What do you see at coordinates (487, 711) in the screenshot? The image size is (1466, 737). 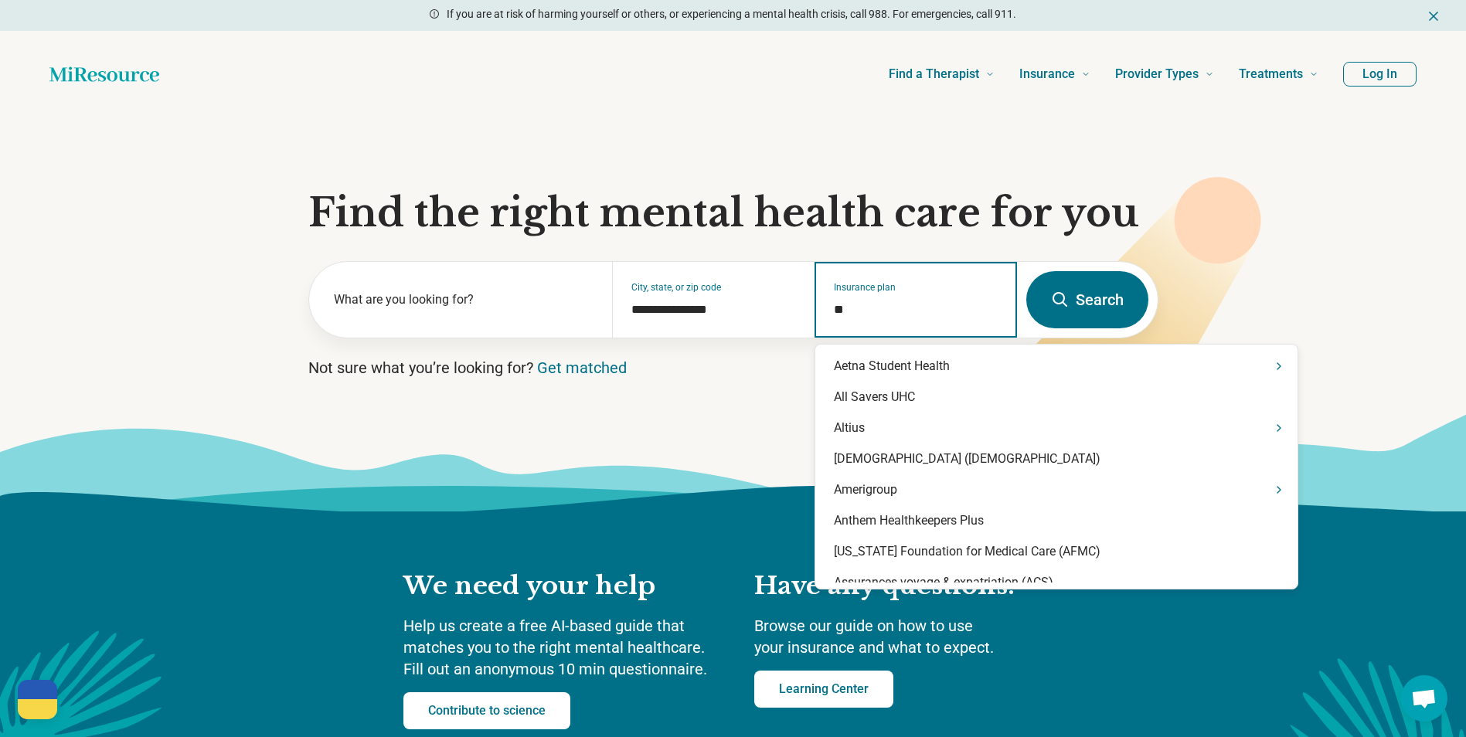 I see `a: Contribute to science` at bounding box center [487, 711].